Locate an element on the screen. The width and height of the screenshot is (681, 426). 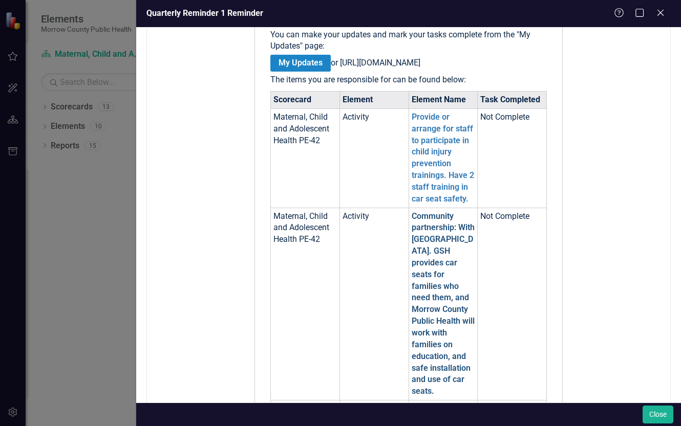
a: My Updates is located at coordinates (300, 63).